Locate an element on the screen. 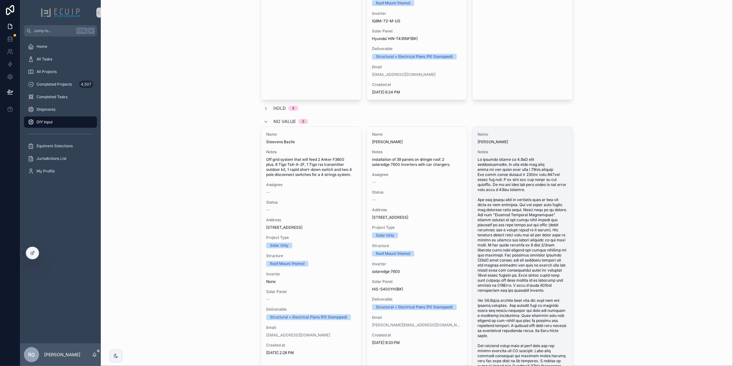 The width and height of the screenshot is (733, 366). span: Completed Projects is located at coordinates (54, 84).